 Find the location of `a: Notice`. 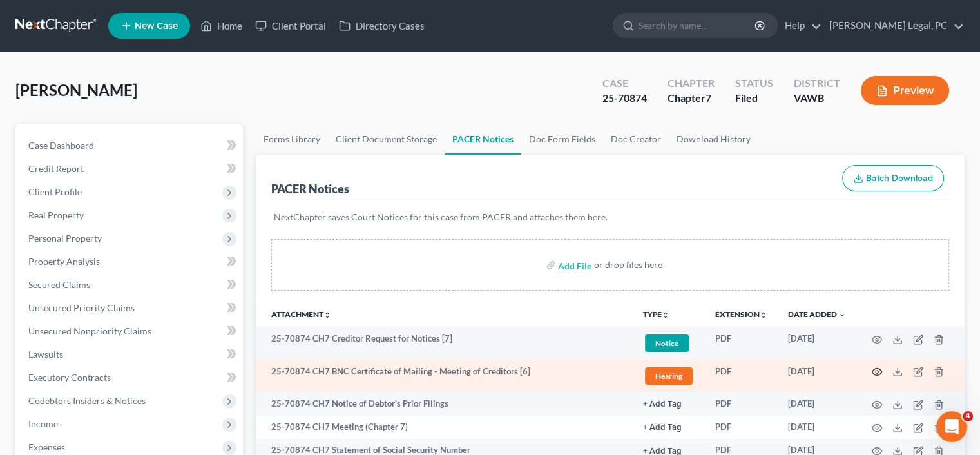

a: Notice is located at coordinates (669, 343).